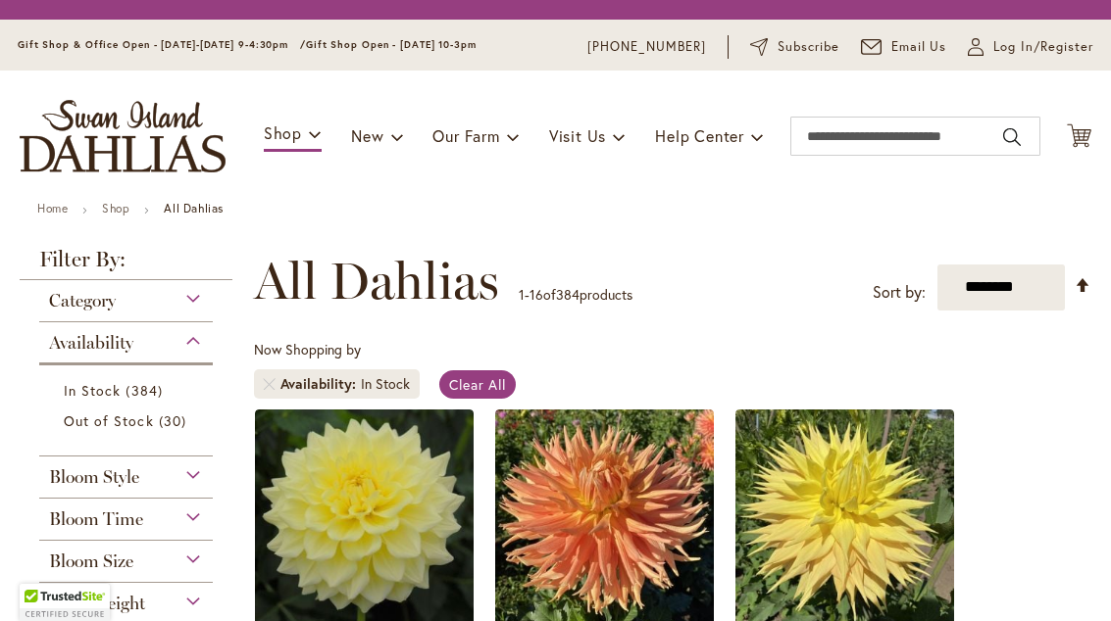  I want to click on a: In Stock 384, so click(128, 390).